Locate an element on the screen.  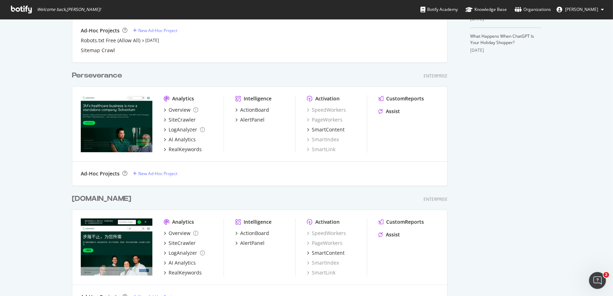
a: Perseverance is located at coordinates (98, 75).